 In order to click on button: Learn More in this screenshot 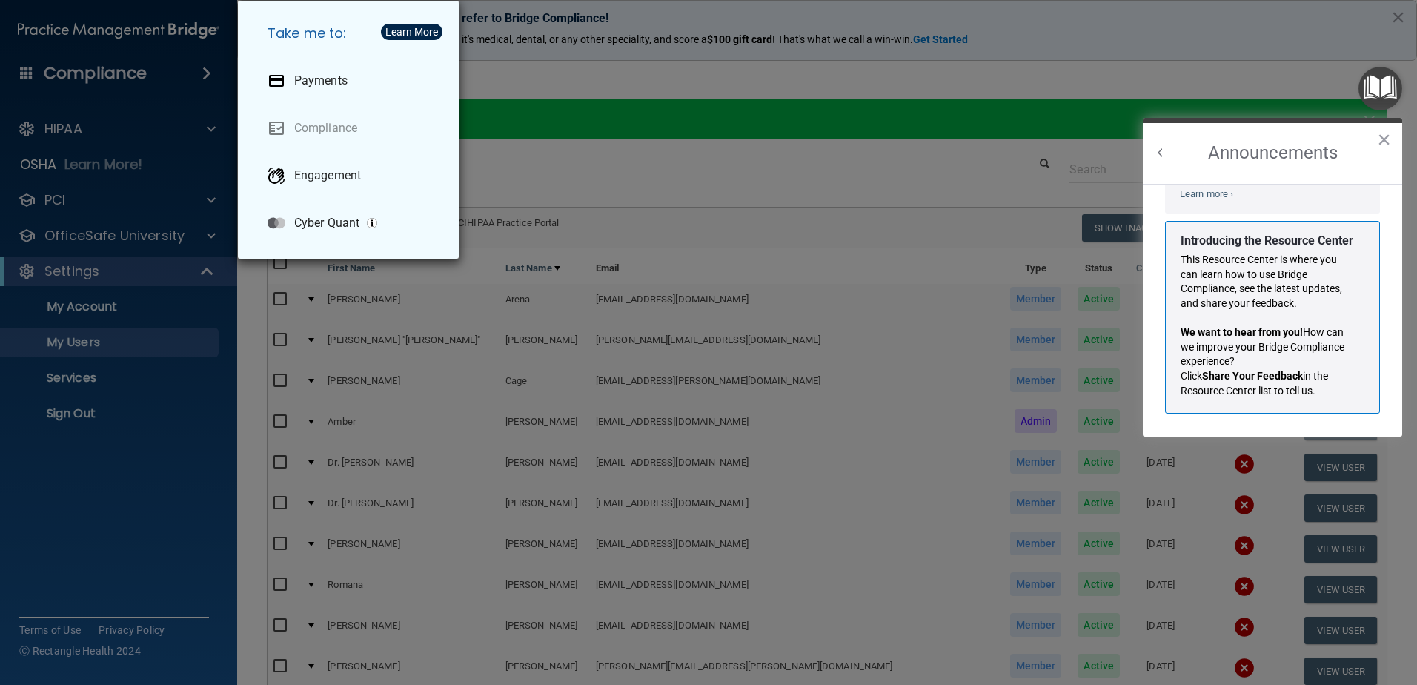, I will do `click(411, 32)`.